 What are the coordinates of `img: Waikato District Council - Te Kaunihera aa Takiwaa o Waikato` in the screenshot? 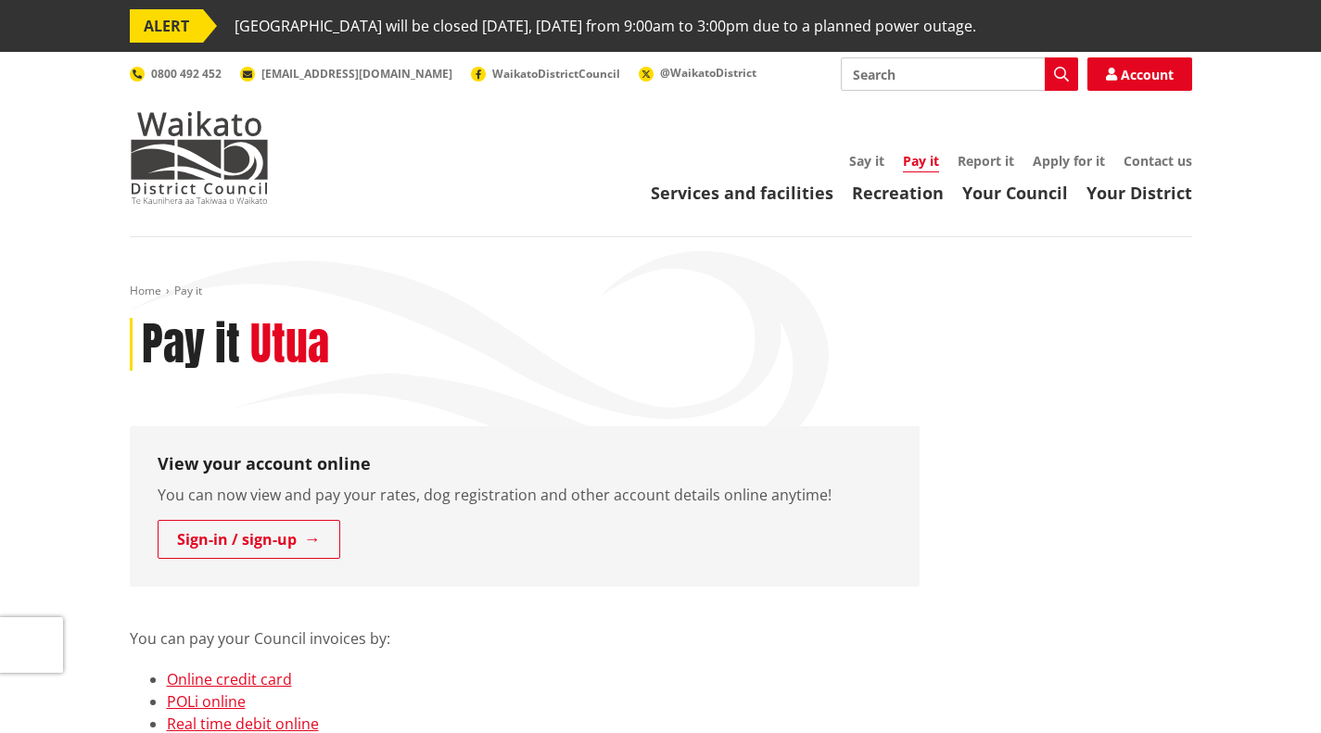 It's located at (199, 158).